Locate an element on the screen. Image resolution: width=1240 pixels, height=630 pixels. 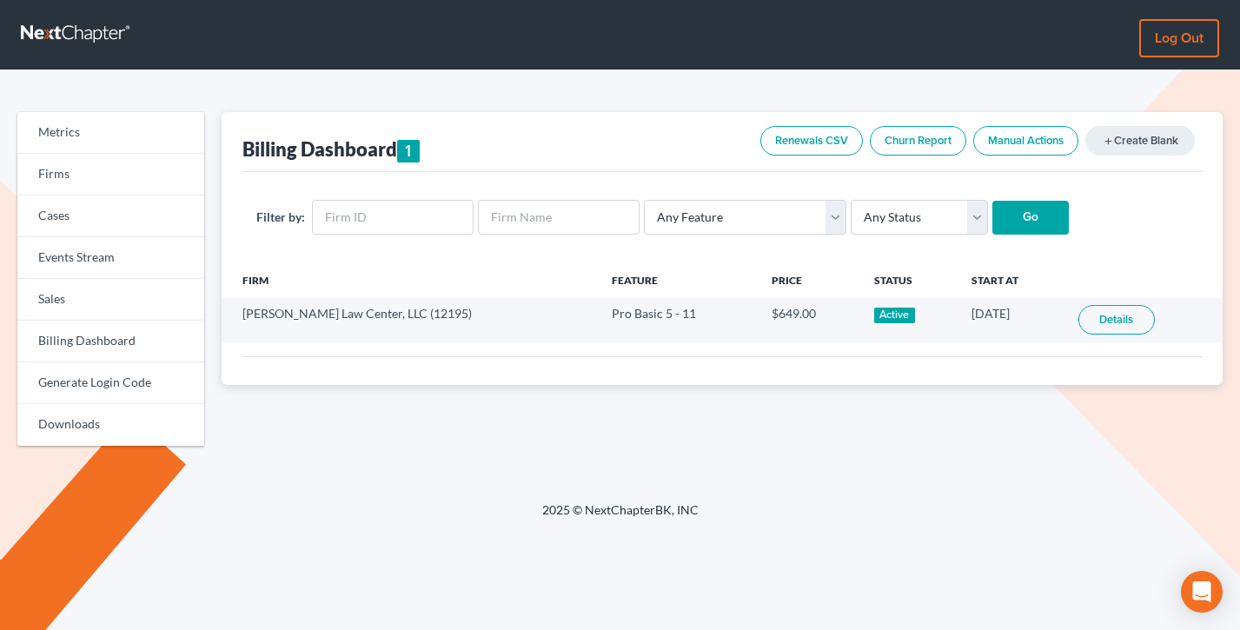
a: addCreate Blank is located at coordinates (1140, 141).